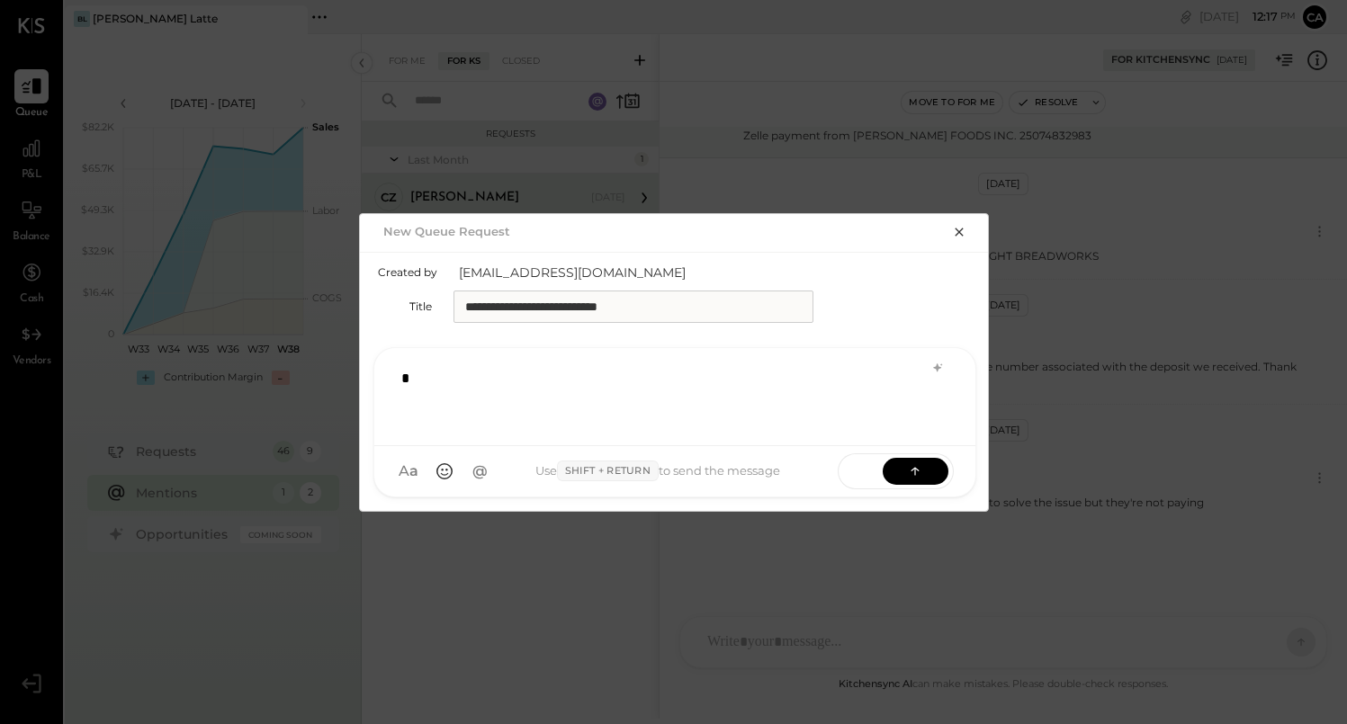 This screenshot has width=1347, height=724. I want to click on button: Aa, so click(409, 472).